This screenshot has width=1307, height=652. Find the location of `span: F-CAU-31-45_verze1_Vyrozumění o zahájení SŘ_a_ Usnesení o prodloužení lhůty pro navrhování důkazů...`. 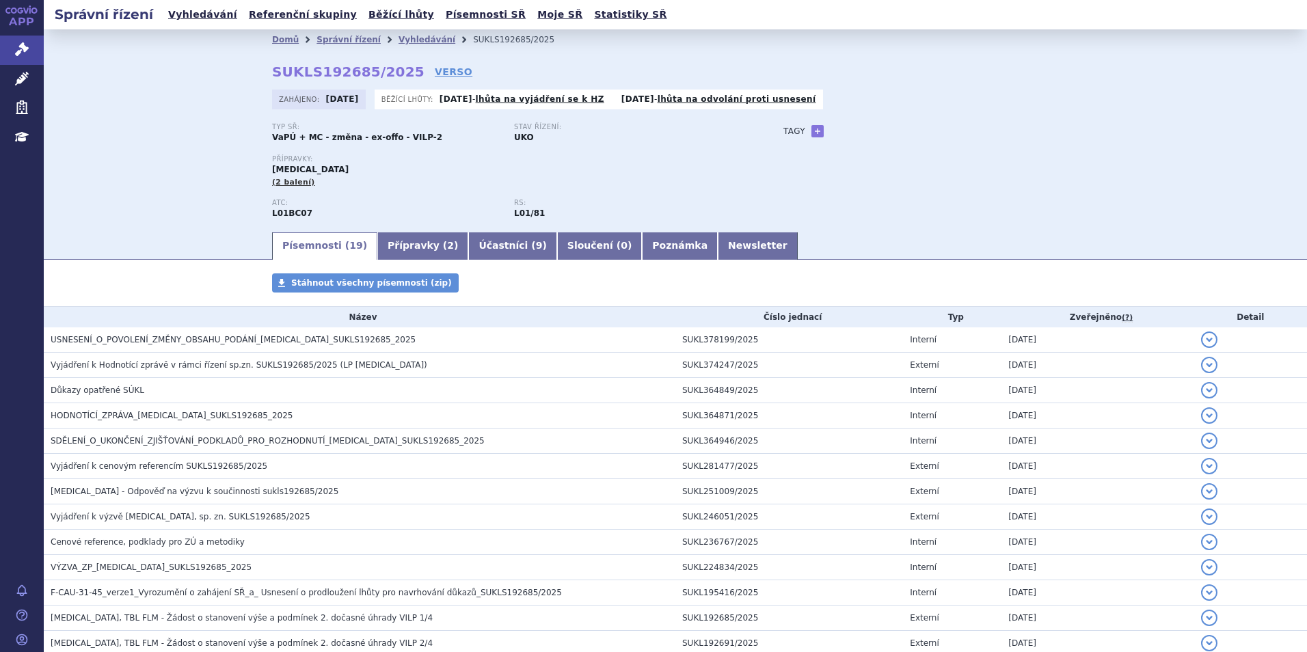

span: F-CAU-31-45_verze1_Vyrozumění o zahájení SŘ_a_ Usnesení o prodloužení lhůty pro navrhování důkazů... is located at coordinates (306, 593).